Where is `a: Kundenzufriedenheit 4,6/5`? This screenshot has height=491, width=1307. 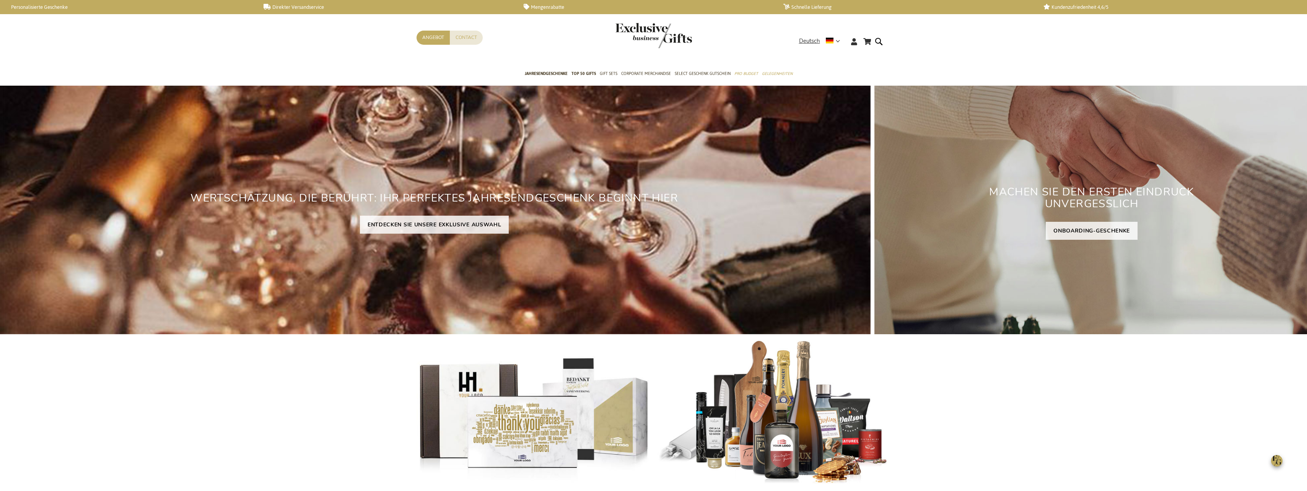 a: Kundenzufriedenheit 4,6/5 is located at coordinates (1167, 7).